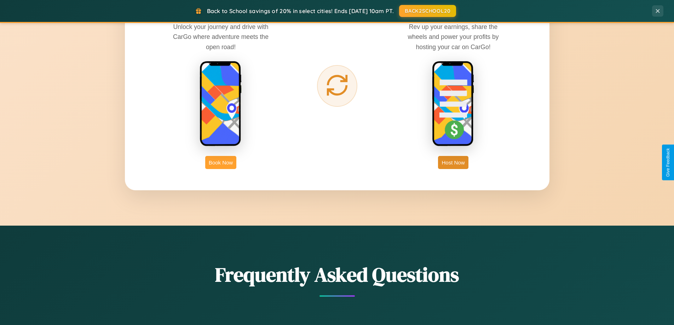  I want to click on p: Unlock your journey and drive with CarGo where adventure meets the open road!, so click(221, 37).